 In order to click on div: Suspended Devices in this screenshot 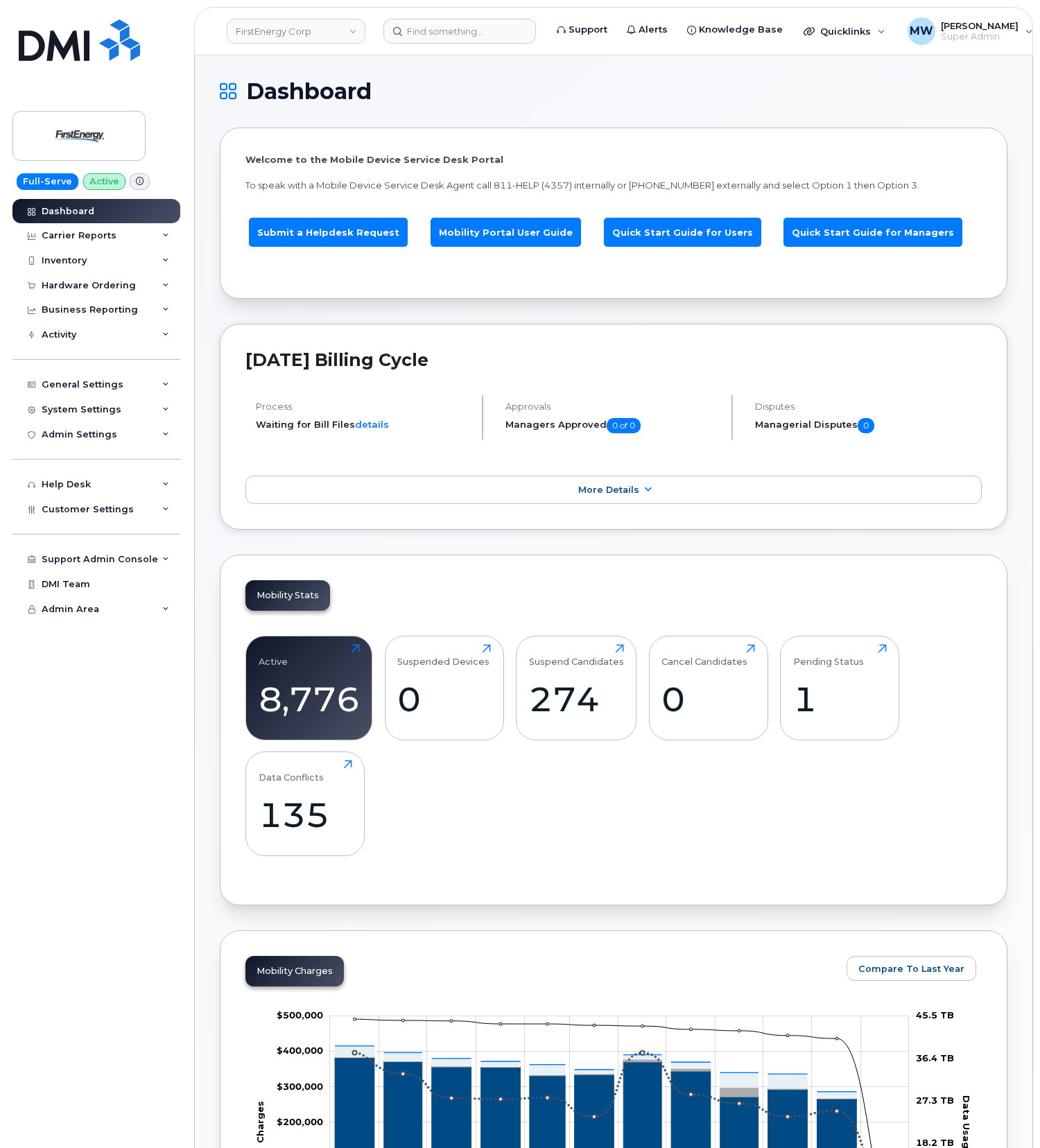, I will do `click(443, 655)`.